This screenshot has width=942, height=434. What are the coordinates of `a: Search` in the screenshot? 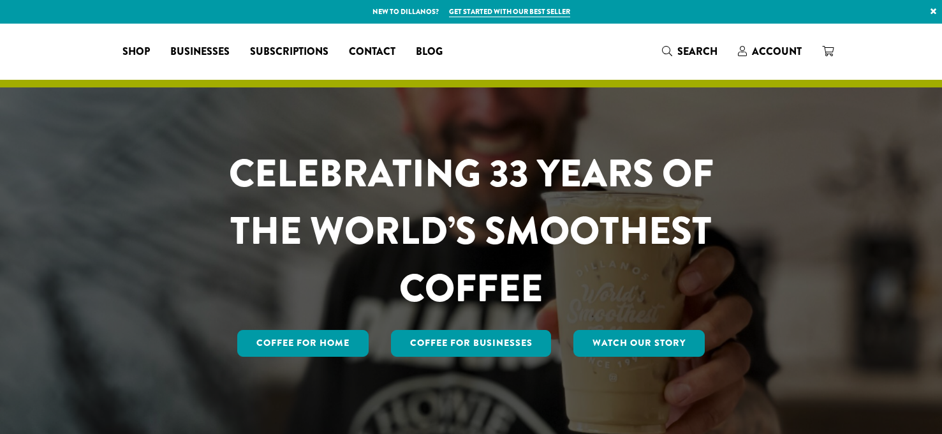 It's located at (690, 51).